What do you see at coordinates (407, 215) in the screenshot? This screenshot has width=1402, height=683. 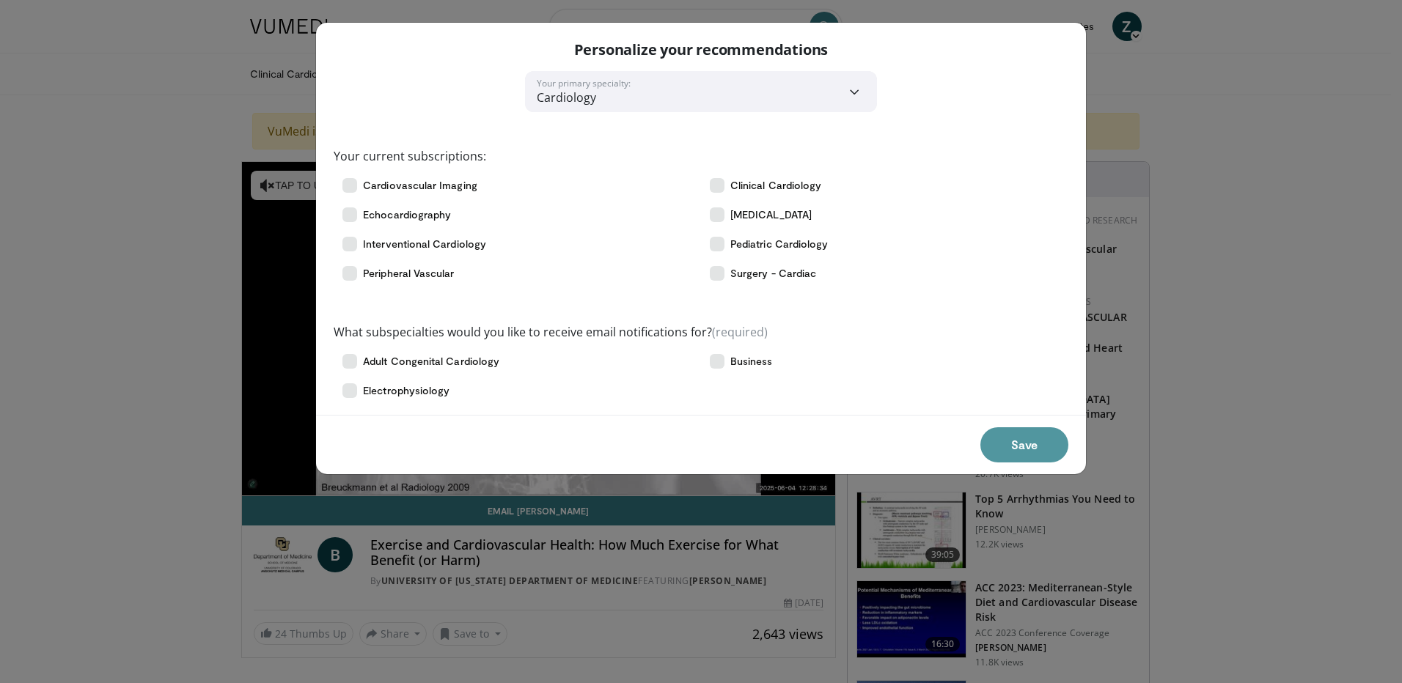 I see `span: Echocardiography` at bounding box center [407, 215].